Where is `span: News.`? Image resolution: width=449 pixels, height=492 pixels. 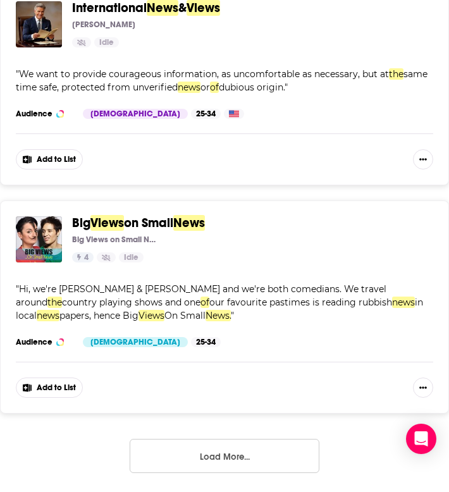 span: News. is located at coordinates (218, 315).